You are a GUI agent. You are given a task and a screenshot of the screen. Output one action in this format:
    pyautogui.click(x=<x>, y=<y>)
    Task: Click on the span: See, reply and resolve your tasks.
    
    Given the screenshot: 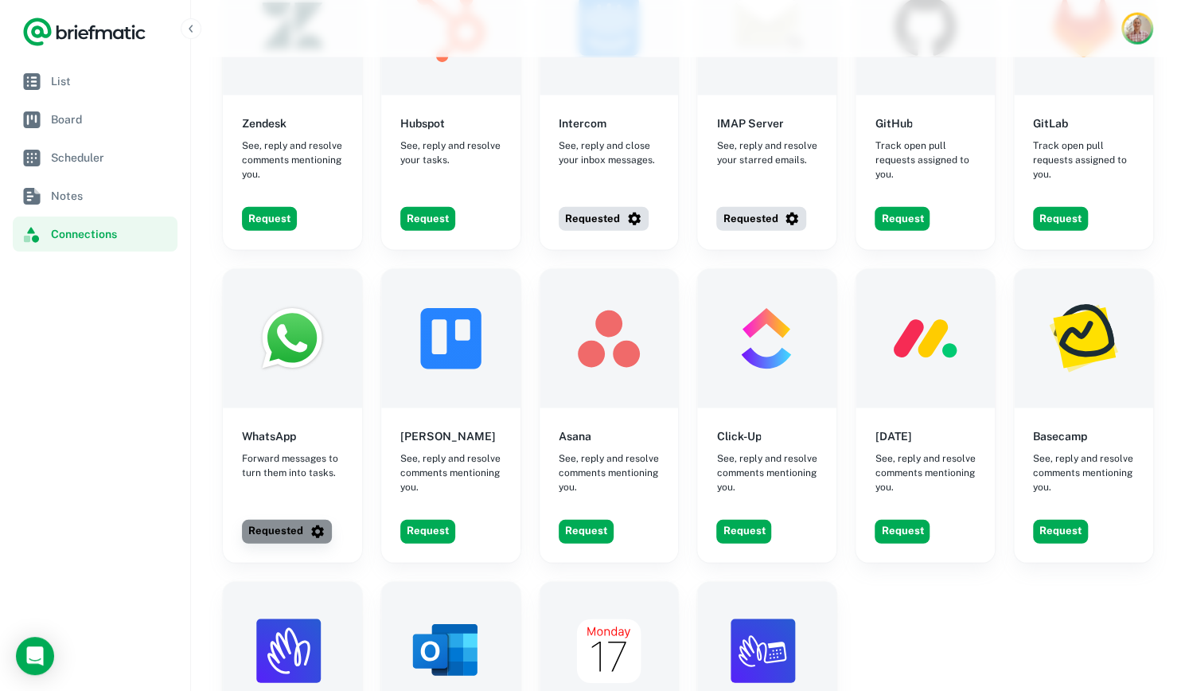 What is the action you would take?
    pyautogui.click(x=450, y=153)
    